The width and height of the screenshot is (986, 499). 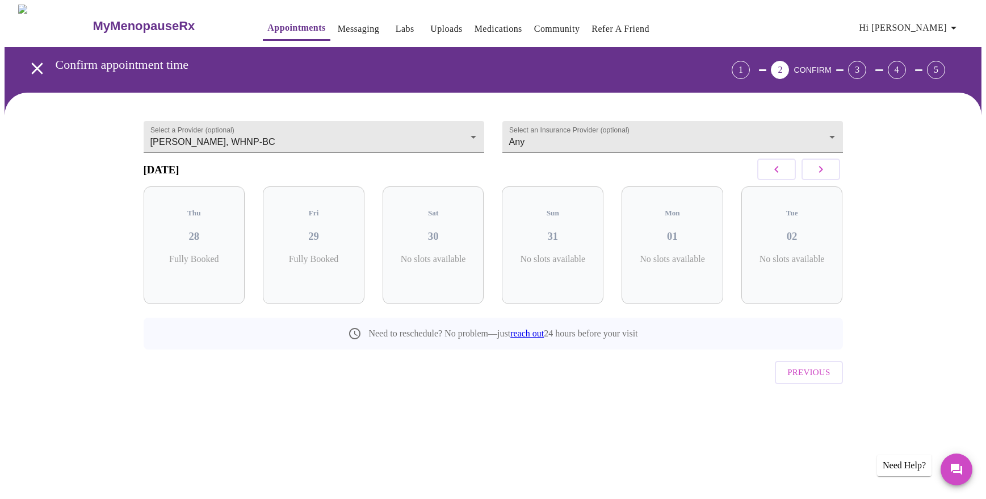 What do you see at coordinates (792, 213) in the screenshot?
I see `h5: Tue` at bounding box center [792, 213].